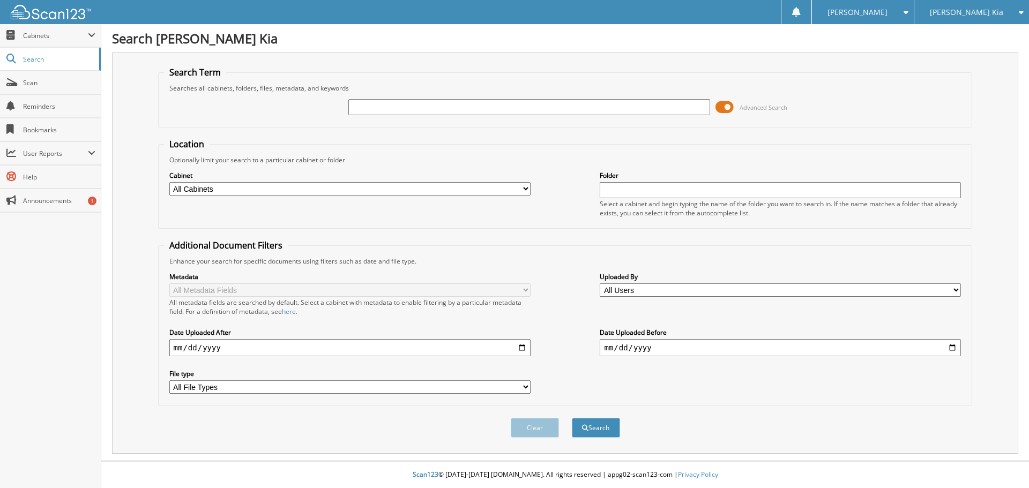  Describe the element at coordinates (596, 428) in the screenshot. I see `button: Search` at that location.